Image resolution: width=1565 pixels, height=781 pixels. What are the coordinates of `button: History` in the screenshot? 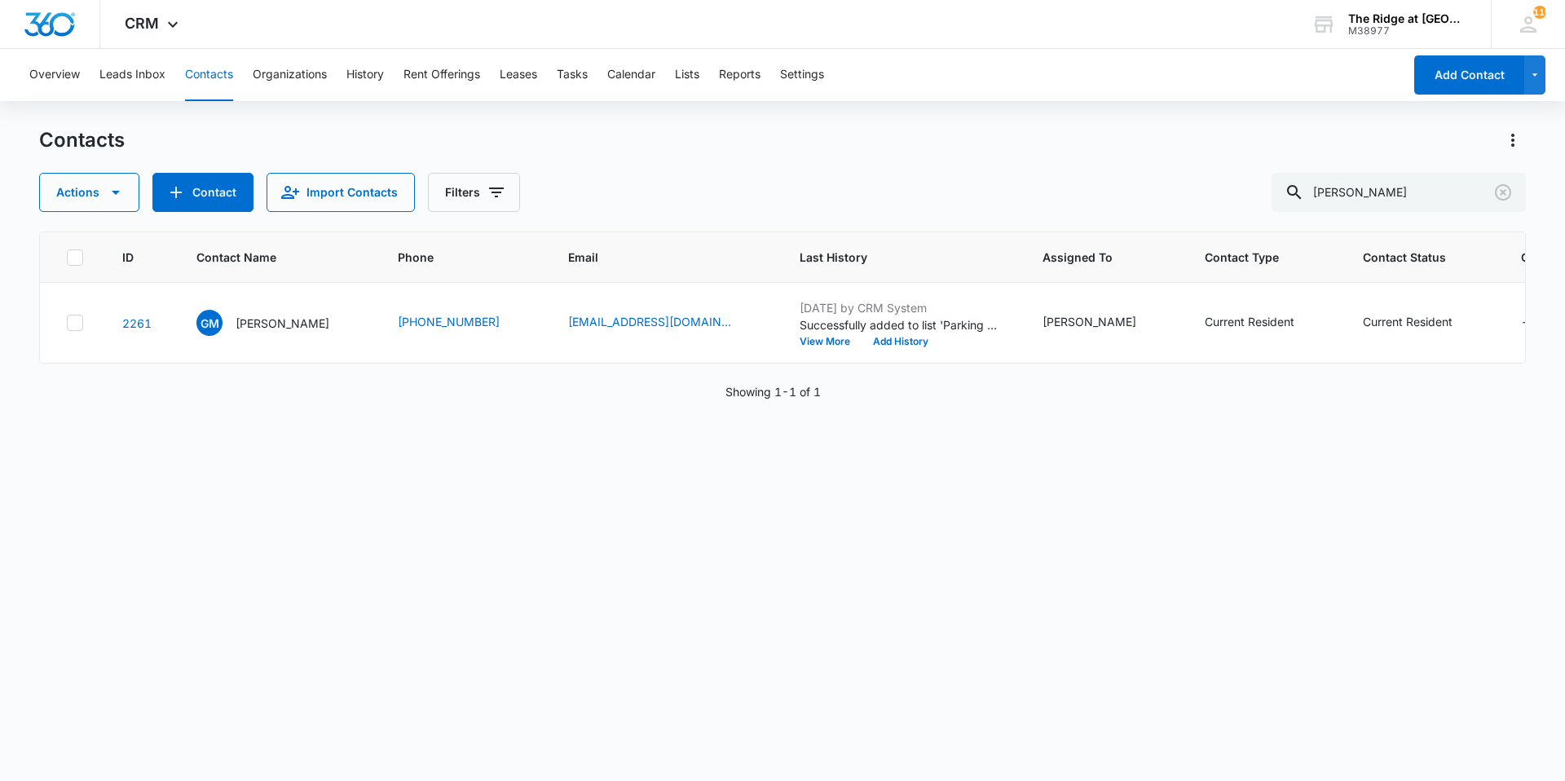 It's located at (365, 75).